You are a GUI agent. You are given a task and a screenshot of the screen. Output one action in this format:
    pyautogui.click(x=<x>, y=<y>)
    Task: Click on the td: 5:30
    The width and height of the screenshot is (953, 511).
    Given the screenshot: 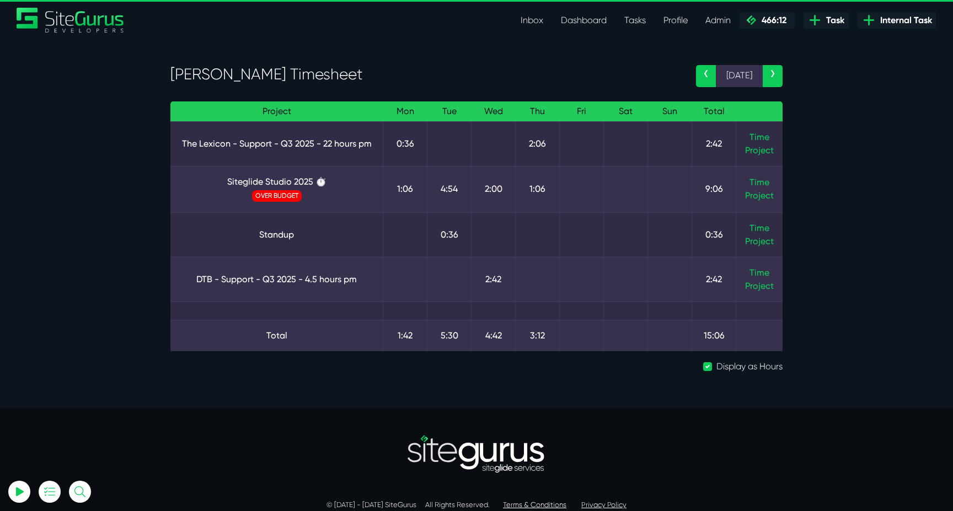 What is the action you would take?
    pyautogui.click(x=449, y=335)
    